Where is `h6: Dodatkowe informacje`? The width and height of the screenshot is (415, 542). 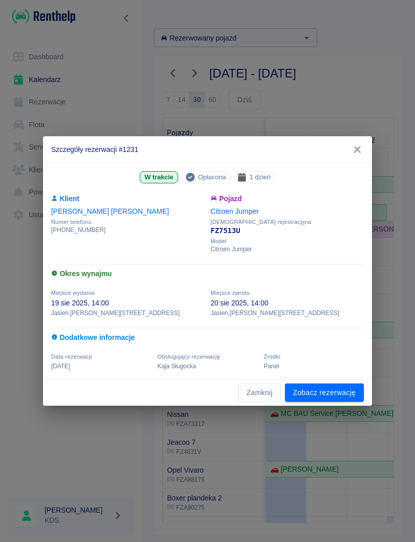 h6: Dodatkowe informacje is located at coordinates (208, 337).